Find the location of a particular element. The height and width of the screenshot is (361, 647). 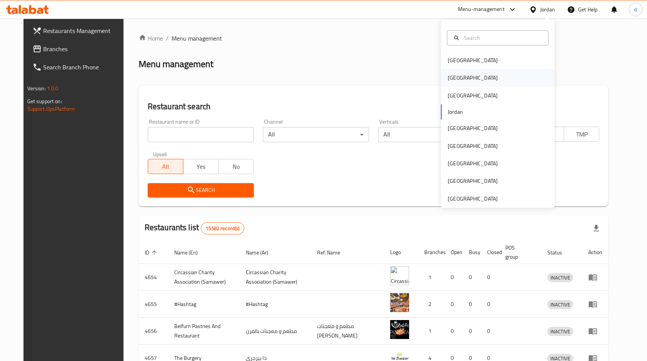

button: All is located at coordinates (166, 166).